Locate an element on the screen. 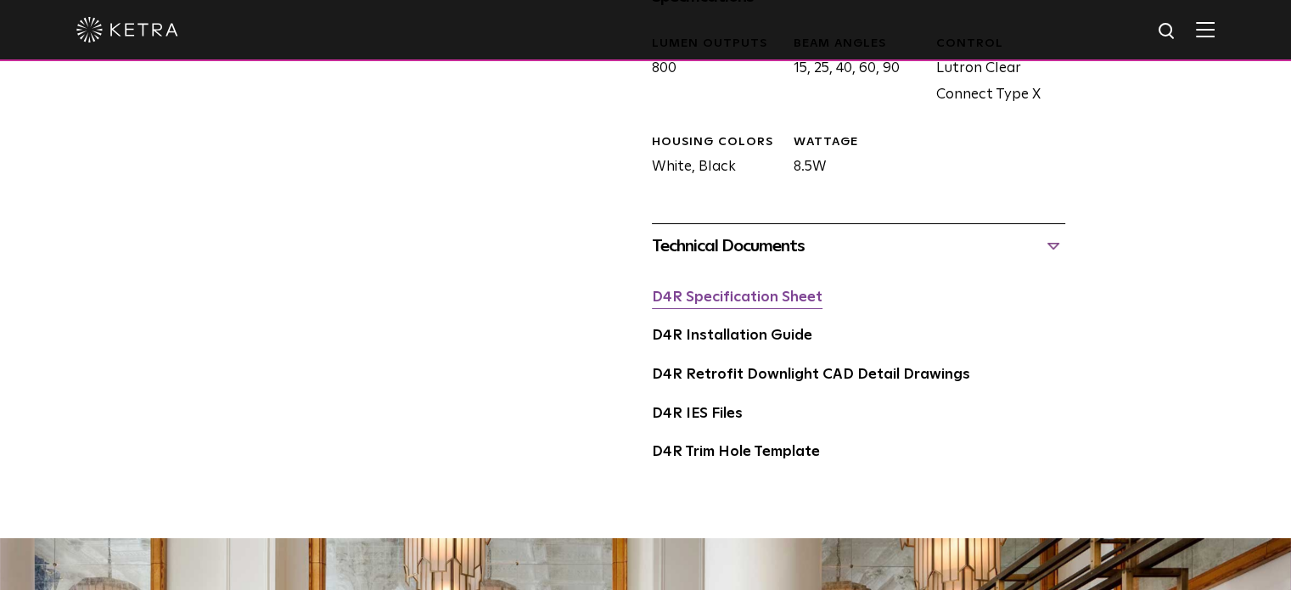 The width and height of the screenshot is (1291, 590). div: 15, 25, 40, 60, 90 is located at coordinates (851, 72).